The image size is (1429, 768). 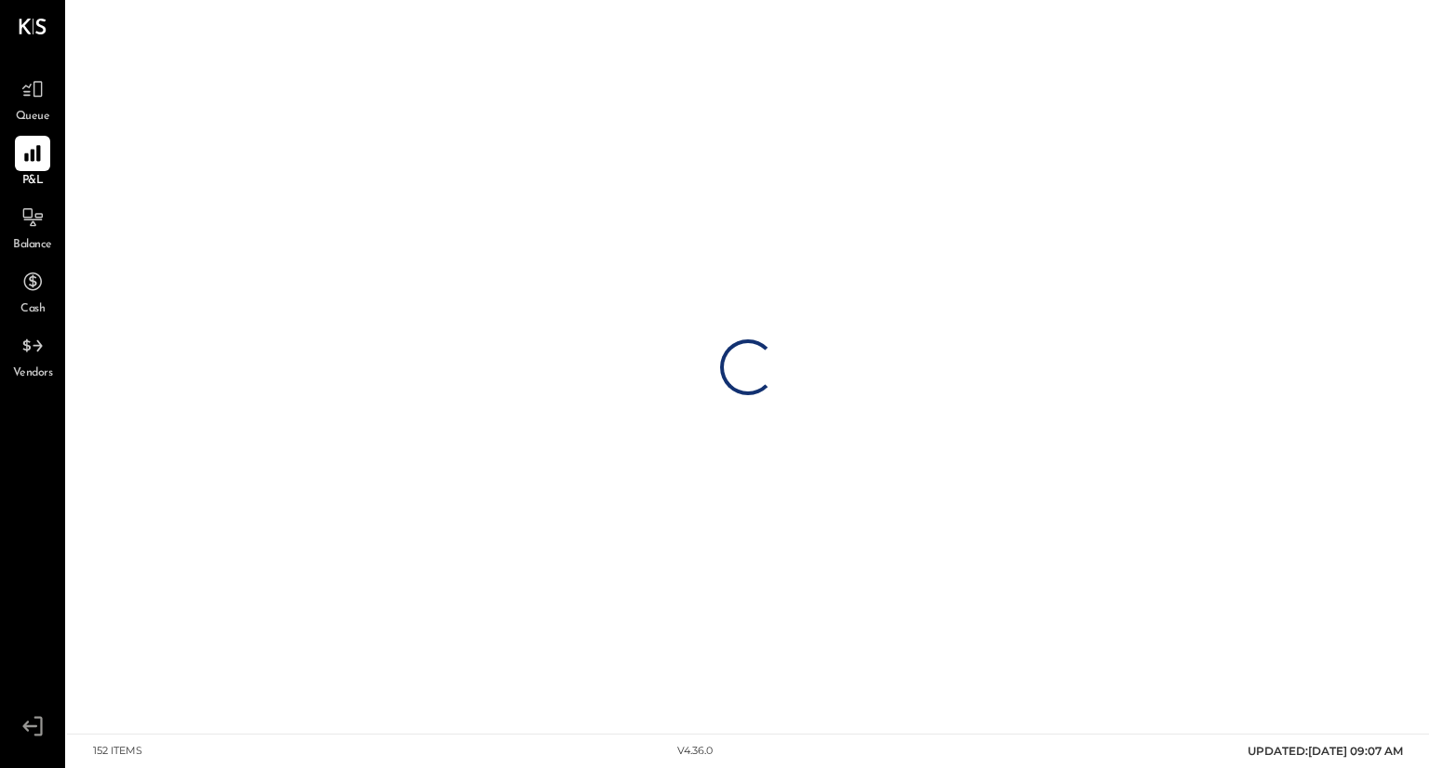 What do you see at coordinates (695, 752) in the screenshot?
I see `div: v 4.36.0` at bounding box center [695, 752].